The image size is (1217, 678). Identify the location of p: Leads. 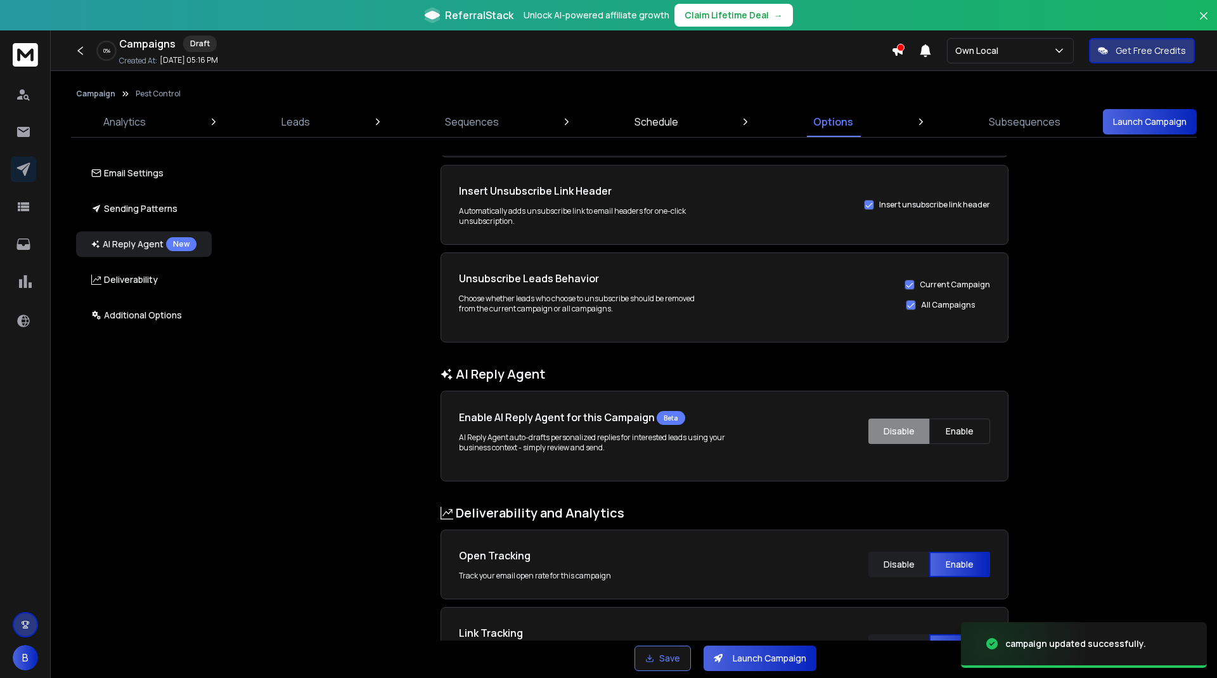
(295, 122).